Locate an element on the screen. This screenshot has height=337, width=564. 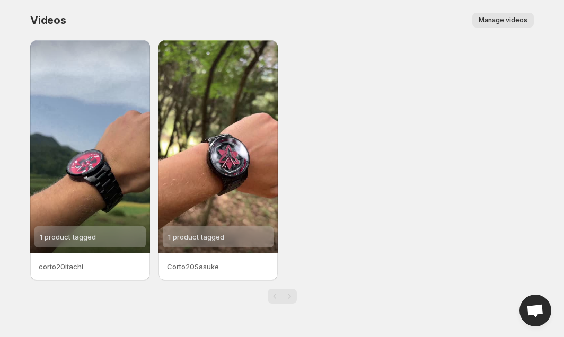
nav: Pagination is located at coordinates (282, 296).